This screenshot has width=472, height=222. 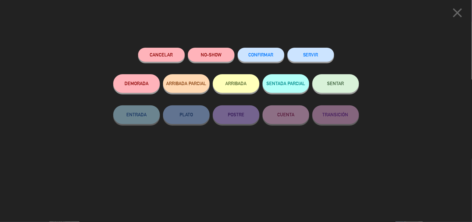 What do you see at coordinates (336, 83) in the screenshot?
I see `button: SENTAR` at bounding box center [336, 83].